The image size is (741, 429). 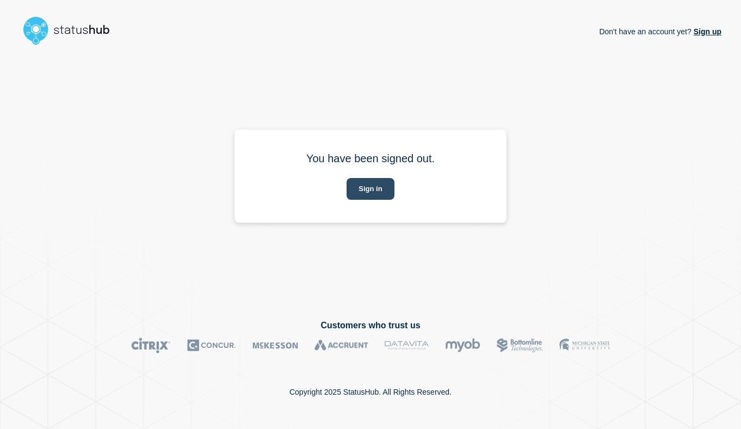 I want to click on img: DataVita logo, so click(x=406, y=345).